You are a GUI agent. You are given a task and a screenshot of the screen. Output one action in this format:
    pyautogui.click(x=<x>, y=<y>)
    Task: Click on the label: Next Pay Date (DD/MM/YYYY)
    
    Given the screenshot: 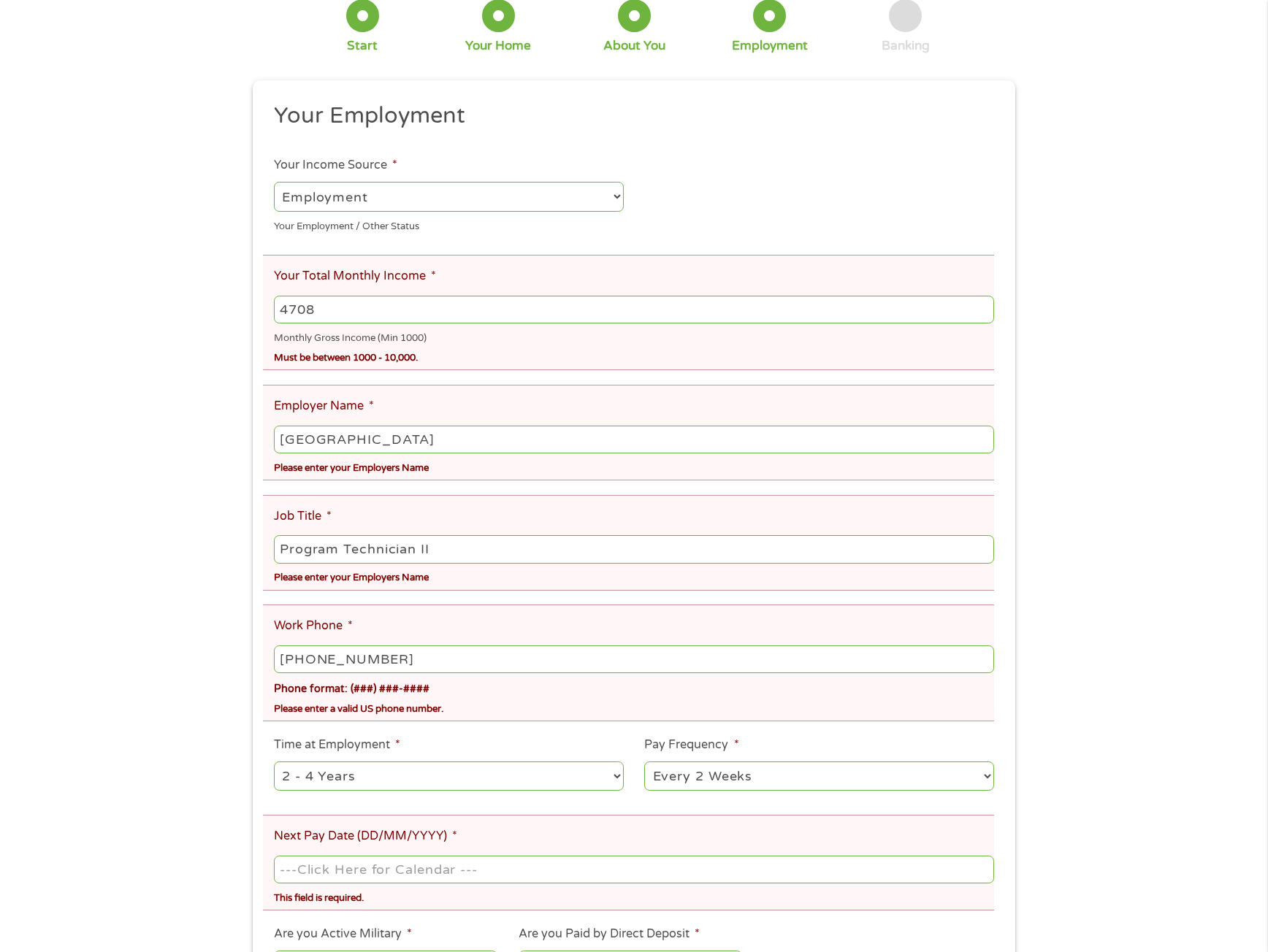 What is the action you would take?
    pyautogui.click(x=365, y=836)
    